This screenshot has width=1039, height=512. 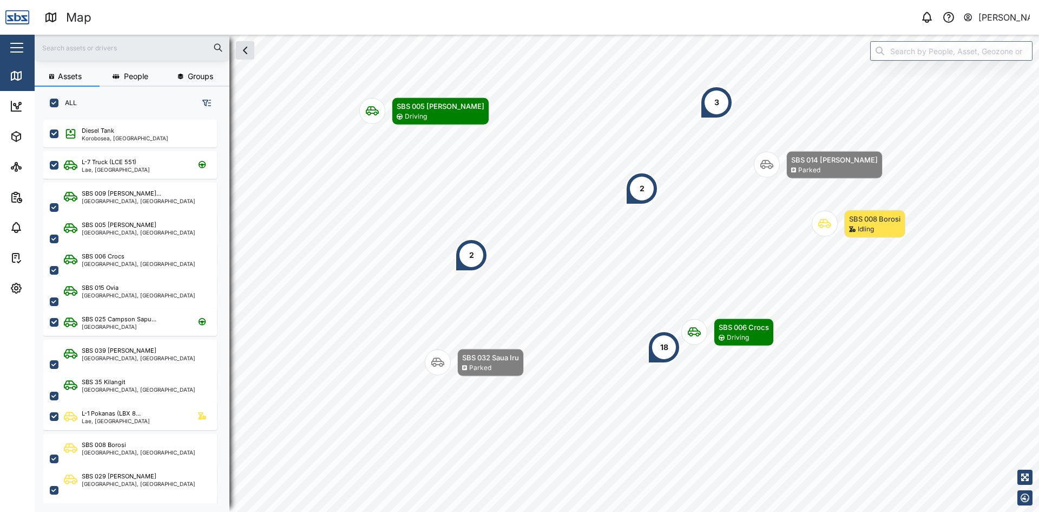 What do you see at coordinates (43, 258) in the screenshot?
I see `div: Tasks` at bounding box center [43, 258].